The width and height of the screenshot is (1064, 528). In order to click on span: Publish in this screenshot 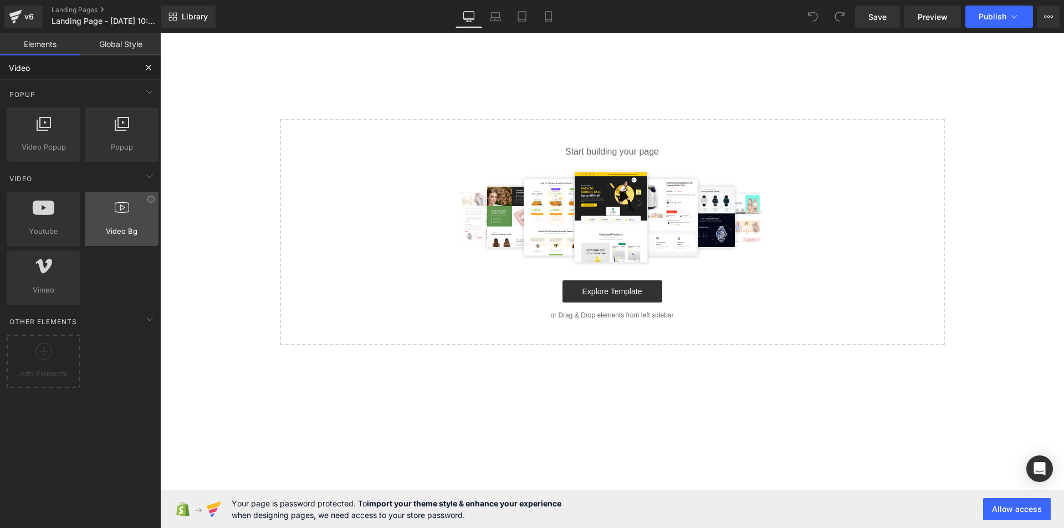, I will do `click(993, 17)`.